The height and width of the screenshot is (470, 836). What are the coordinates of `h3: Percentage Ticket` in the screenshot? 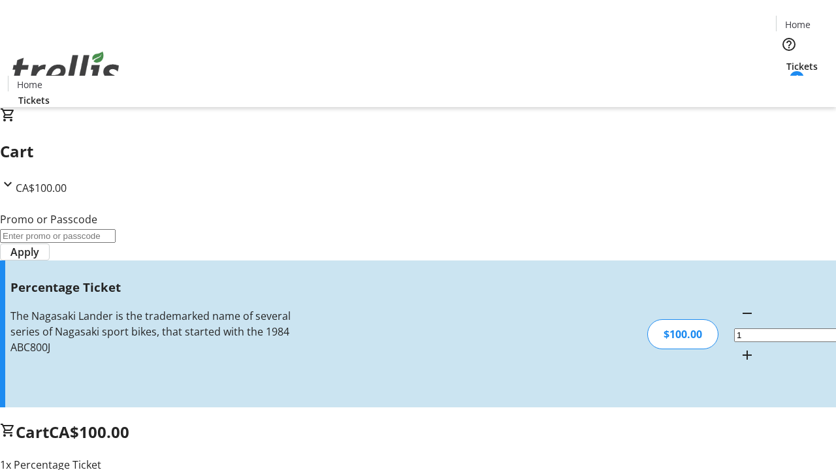 It's located at (153, 287).